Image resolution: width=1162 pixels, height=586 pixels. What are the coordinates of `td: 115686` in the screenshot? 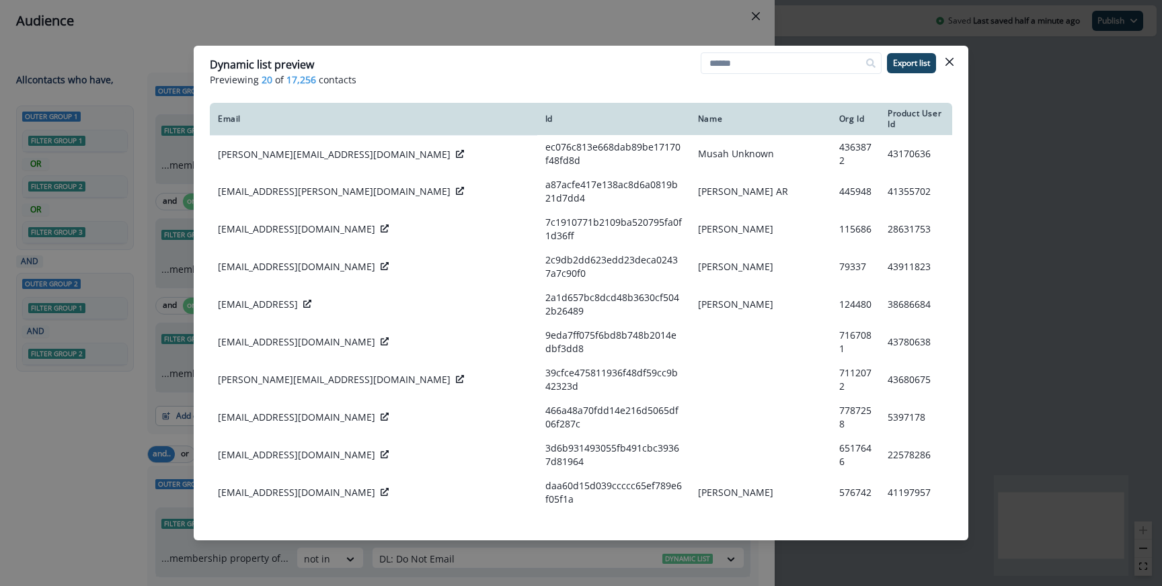 It's located at (855, 229).